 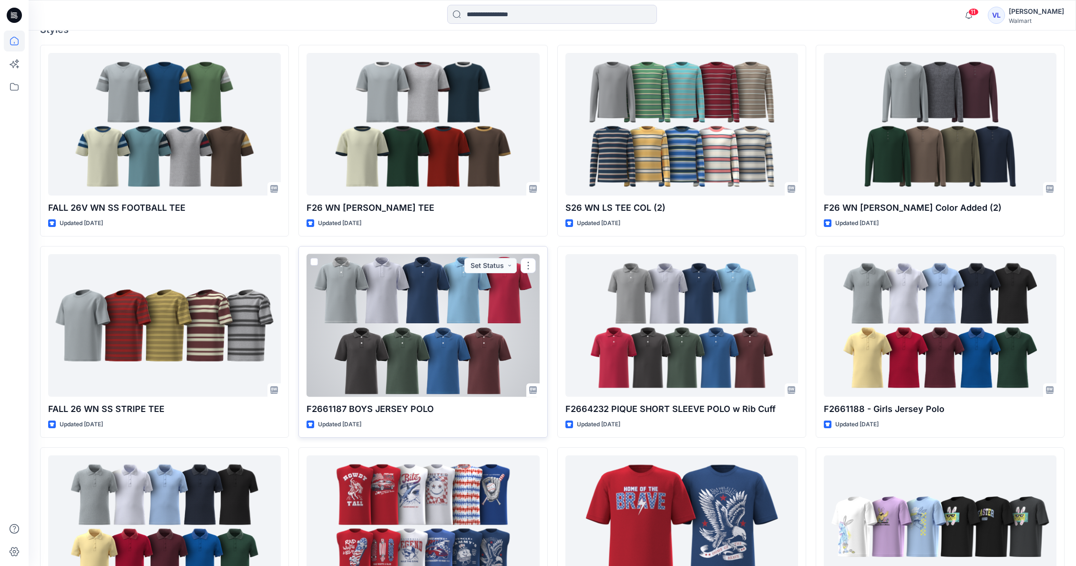 I want to click on div: VL, so click(x=997, y=15).